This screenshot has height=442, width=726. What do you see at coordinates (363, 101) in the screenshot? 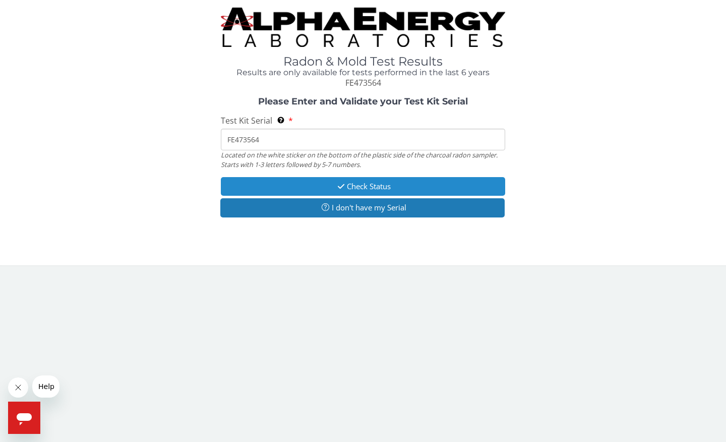
I see `strong: Please Enter and Validate your Test Kit Serial` at bounding box center [363, 101].